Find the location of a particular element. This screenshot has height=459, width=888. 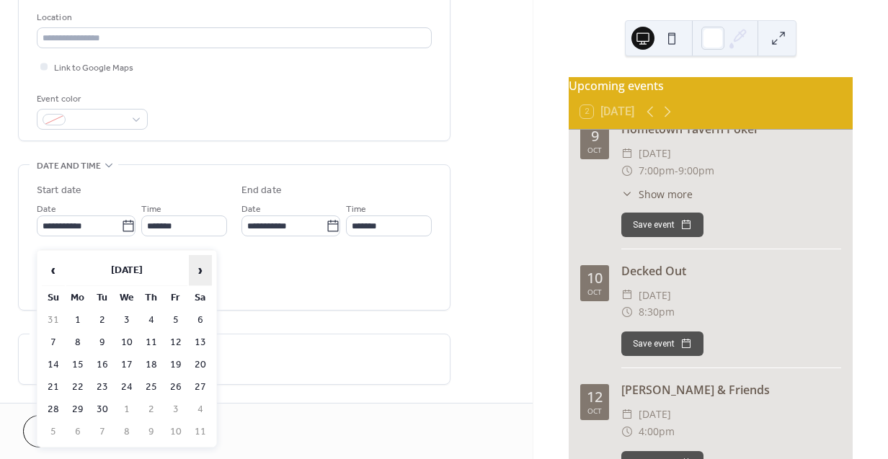

span: 4:00pm is located at coordinates (657, 432).